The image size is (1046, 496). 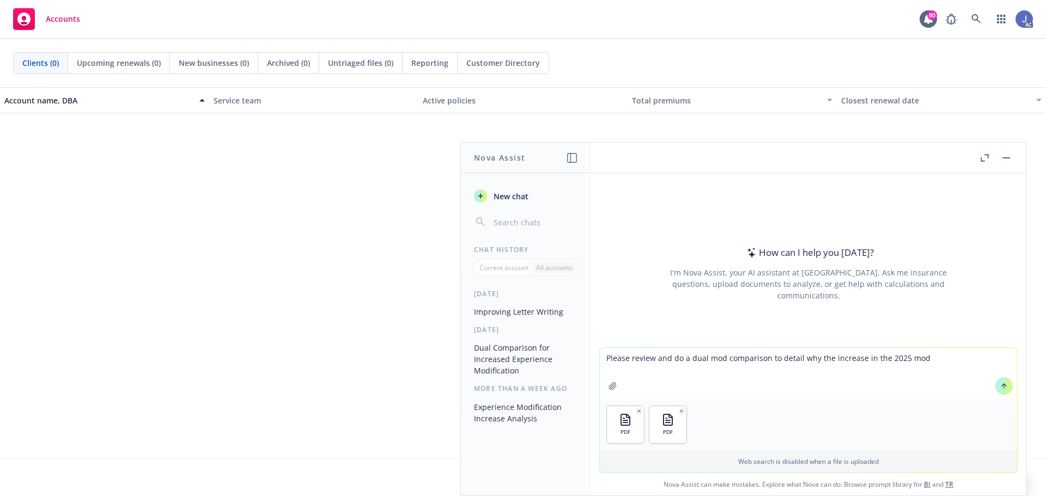 What do you see at coordinates (936, 100) in the screenshot?
I see `div: Closest renewal date` at bounding box center [936, 100].